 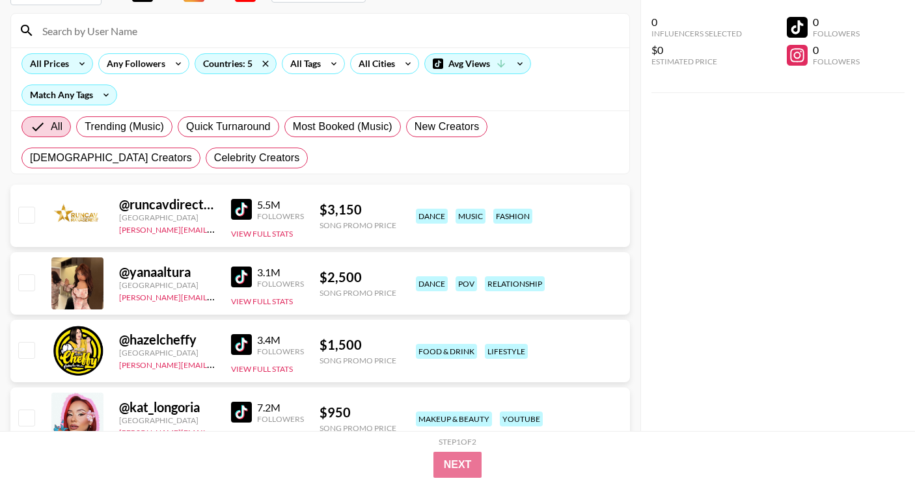 I want to click on div: fashion, so click(x=513, y=216).